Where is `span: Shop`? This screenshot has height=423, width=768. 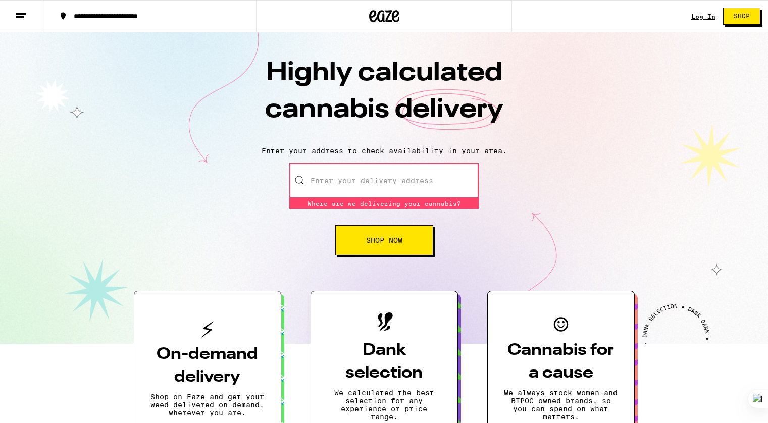 span: Shop is located at coordinates (742, 16).